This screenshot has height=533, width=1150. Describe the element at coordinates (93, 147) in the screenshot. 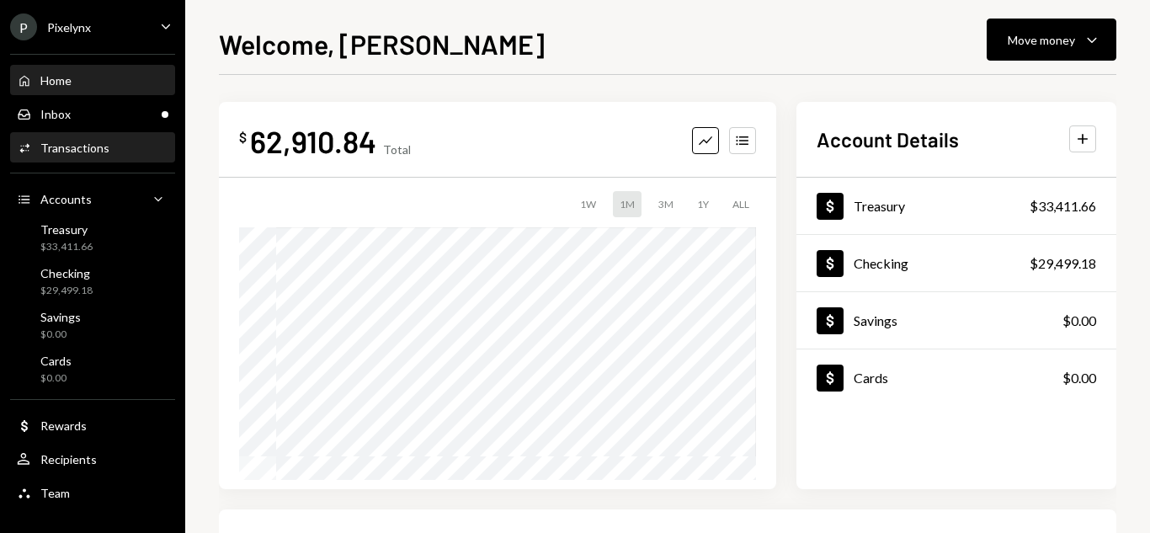

I see `a: Transactions` at that location.